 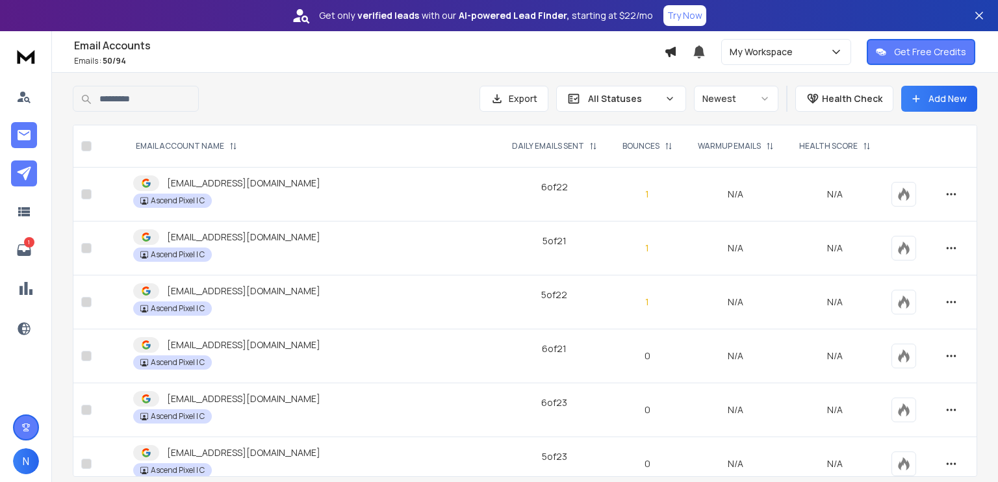 What do you see at coordinates (844, 99) in the screenshot?
I see `button: Health Check` at bounding box center [844, 99].